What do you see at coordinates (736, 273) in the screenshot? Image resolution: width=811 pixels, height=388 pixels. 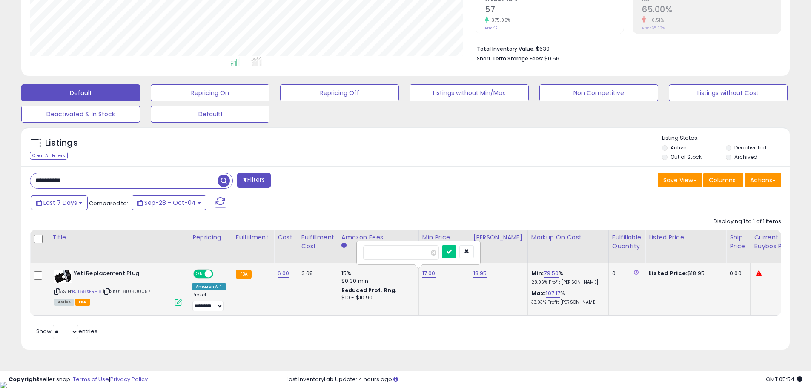 I see `div: 0.00` at bounding box center [736, 273].